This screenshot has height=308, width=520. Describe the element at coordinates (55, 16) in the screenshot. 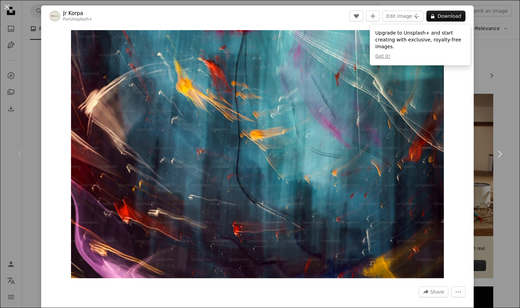

I see `img: Go to Jr Korpa's profile` at that location.